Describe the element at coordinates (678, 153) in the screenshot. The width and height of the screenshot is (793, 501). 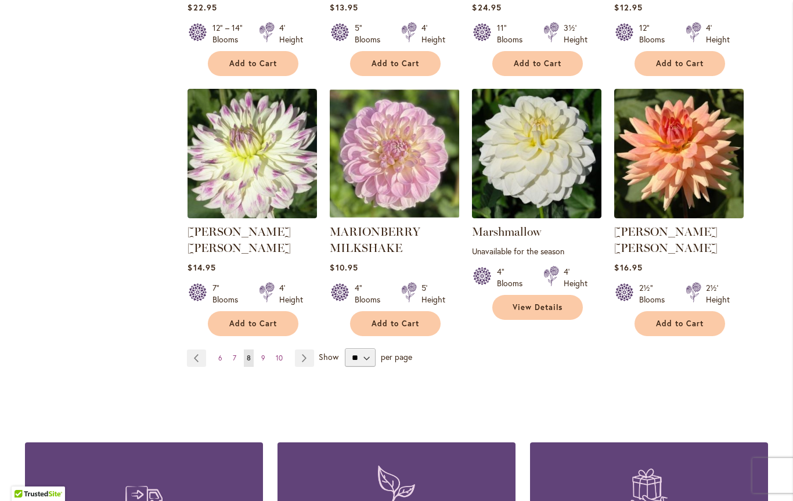
I see `img: Mary Jo` at that location.